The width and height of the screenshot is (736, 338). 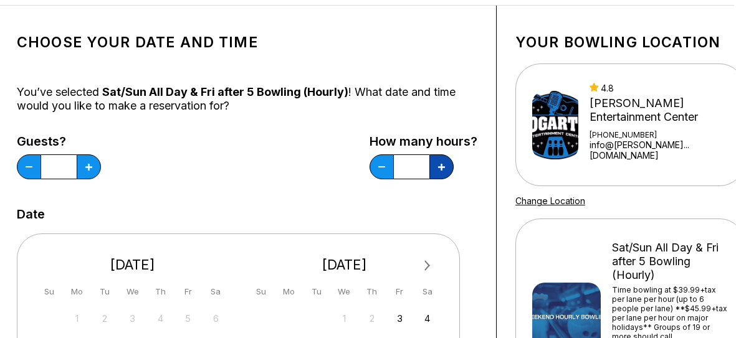 What do you see at coordinates (428, 266) in the screenshot?
I see `button: Next Month` at bounding box center [428, 266].